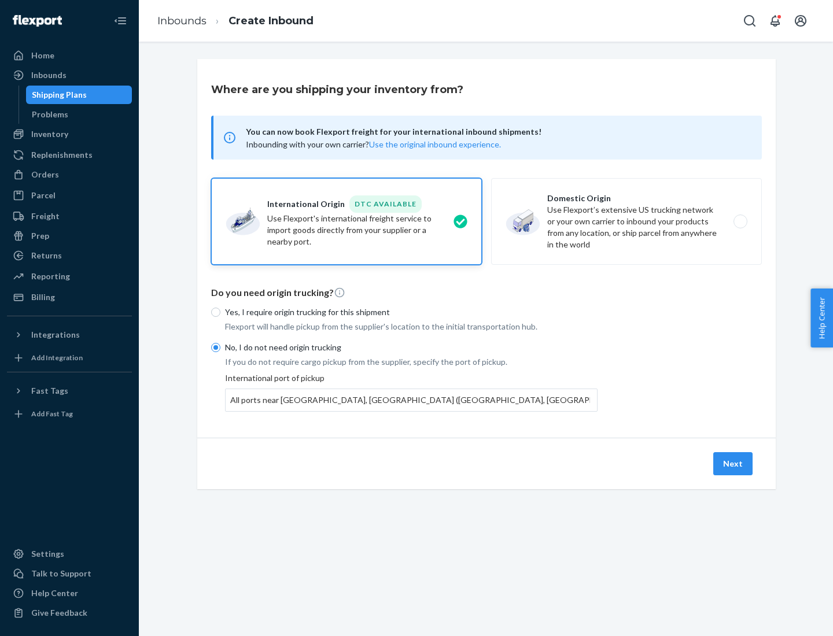 This screenshot has height=636, width=833. What do you see at coordinates (47, 554) in the screenshot?
I see `div: Settings` at bounding box center [47, 554].